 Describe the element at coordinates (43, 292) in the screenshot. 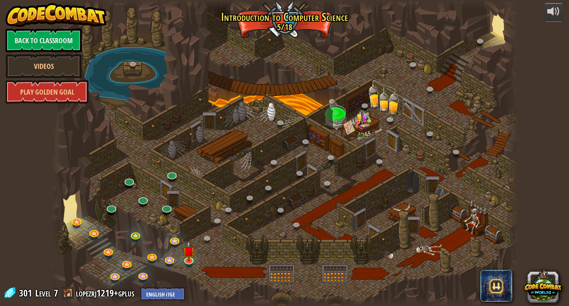

I see `span: Level` at that location.